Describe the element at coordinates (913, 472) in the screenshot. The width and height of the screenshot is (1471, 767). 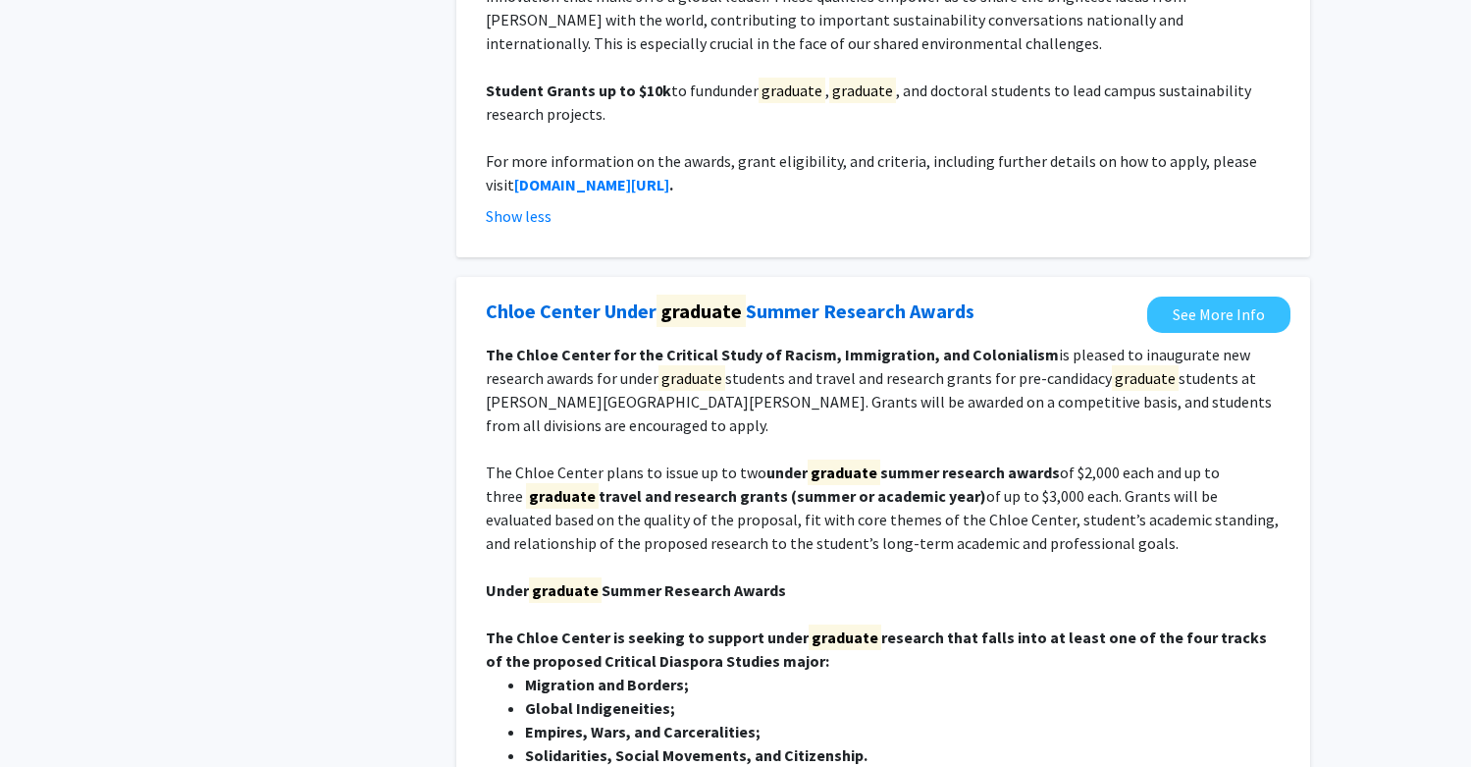
I see `strong: under summer research awards` at that location.